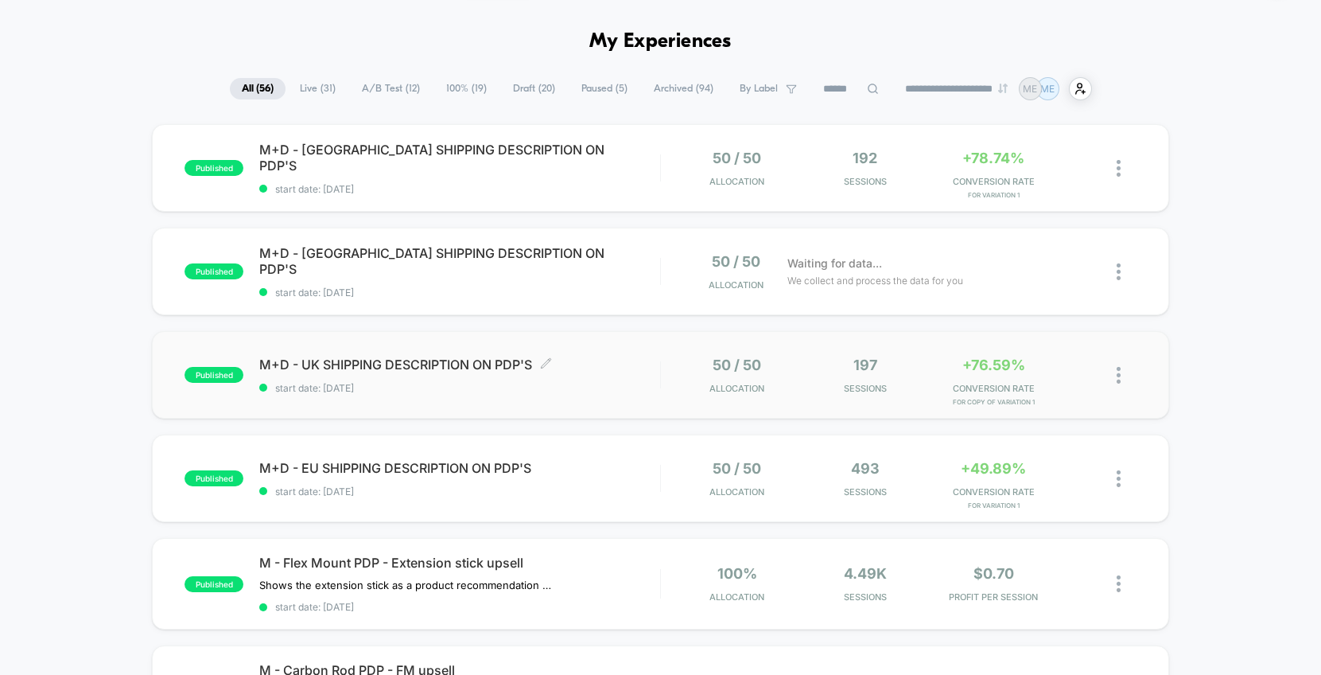  I want to click on span: A/B Test ( 12 ), so click(391, 88).